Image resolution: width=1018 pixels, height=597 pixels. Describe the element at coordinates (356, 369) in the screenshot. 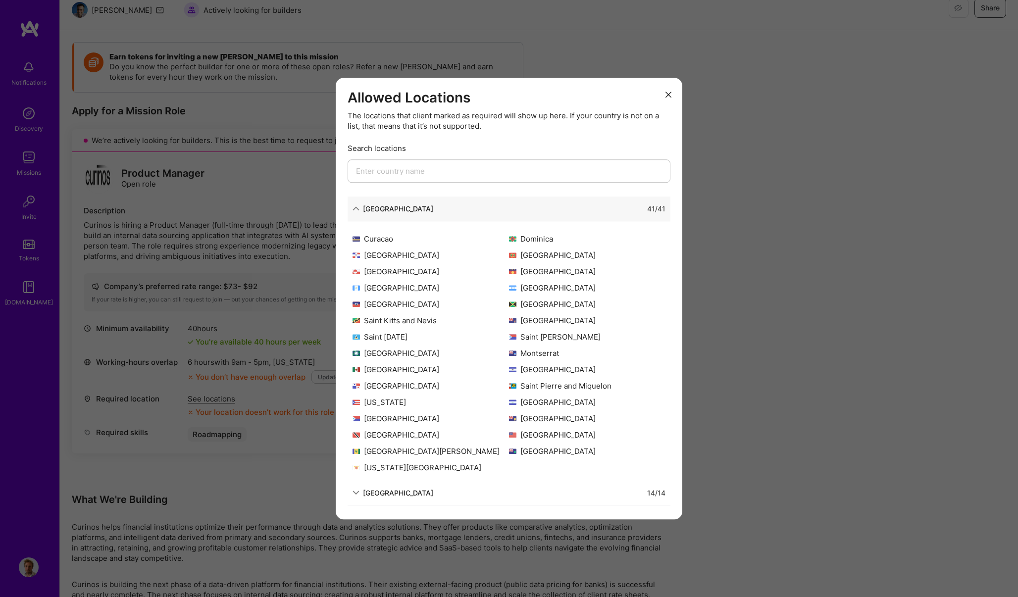

I see `img: Mexico` at that location.